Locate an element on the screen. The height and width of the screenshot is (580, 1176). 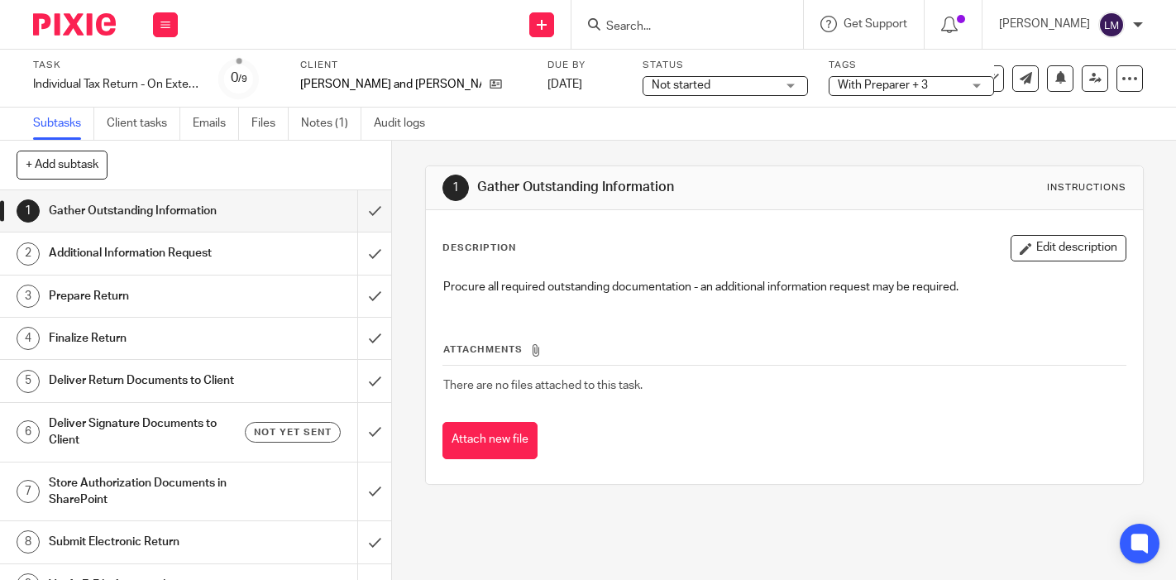
h1: Deliver Return Documents to Client is located at coordinates (146, 381).